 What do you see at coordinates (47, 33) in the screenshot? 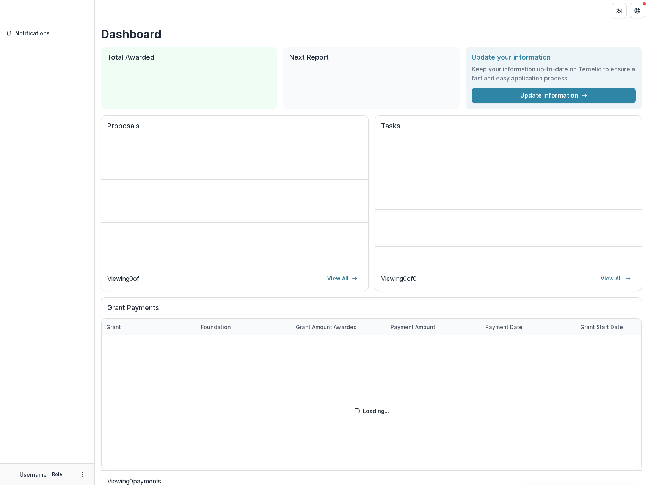
I see `button: Notifications` at bounding box center [47, 33].